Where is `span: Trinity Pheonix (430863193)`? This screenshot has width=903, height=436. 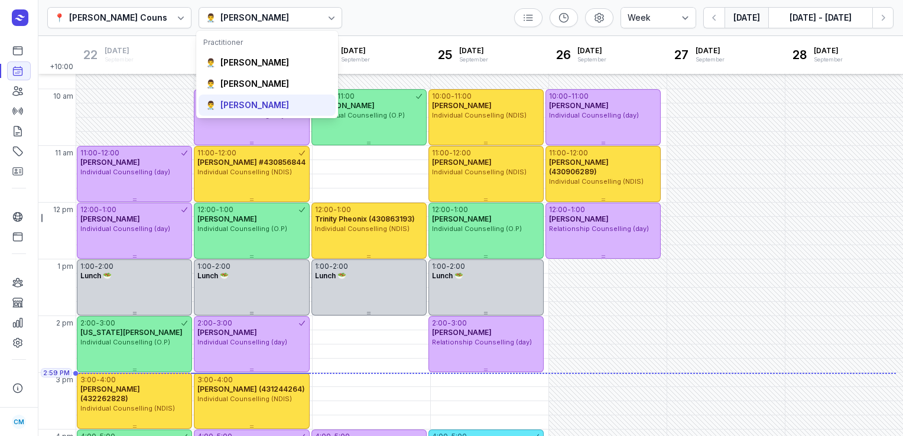 span: Trinity Pheonix (430863193) is located at coordinates (365, 219).